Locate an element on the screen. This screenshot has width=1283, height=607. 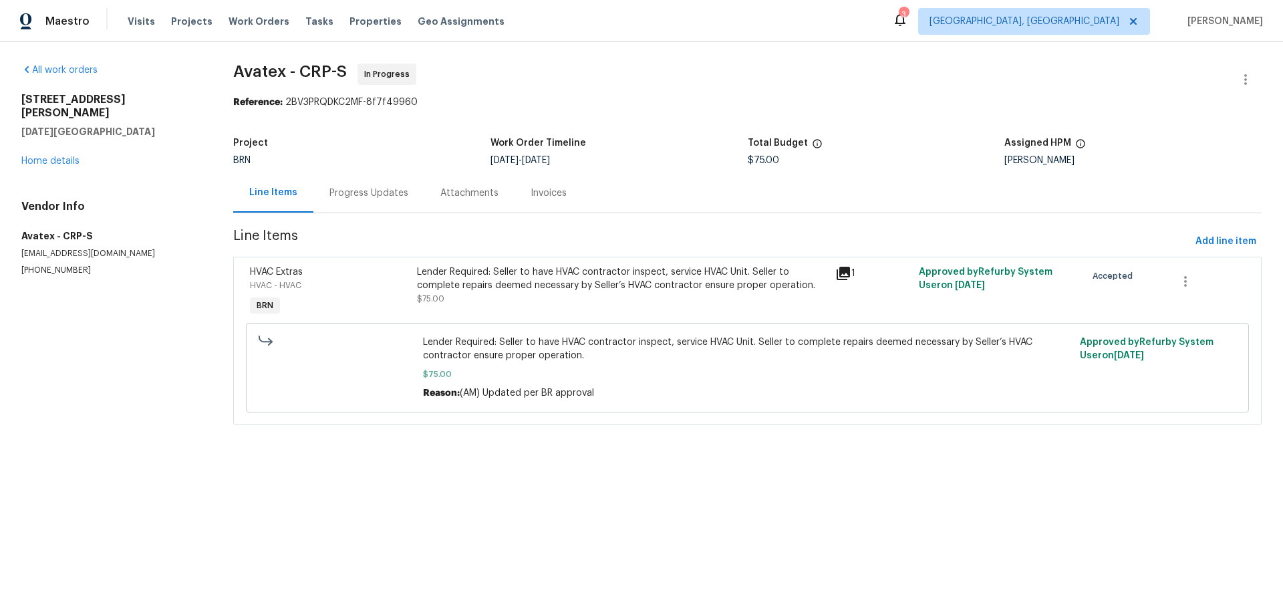
div: Invoices is located at coordinates (549, 193).